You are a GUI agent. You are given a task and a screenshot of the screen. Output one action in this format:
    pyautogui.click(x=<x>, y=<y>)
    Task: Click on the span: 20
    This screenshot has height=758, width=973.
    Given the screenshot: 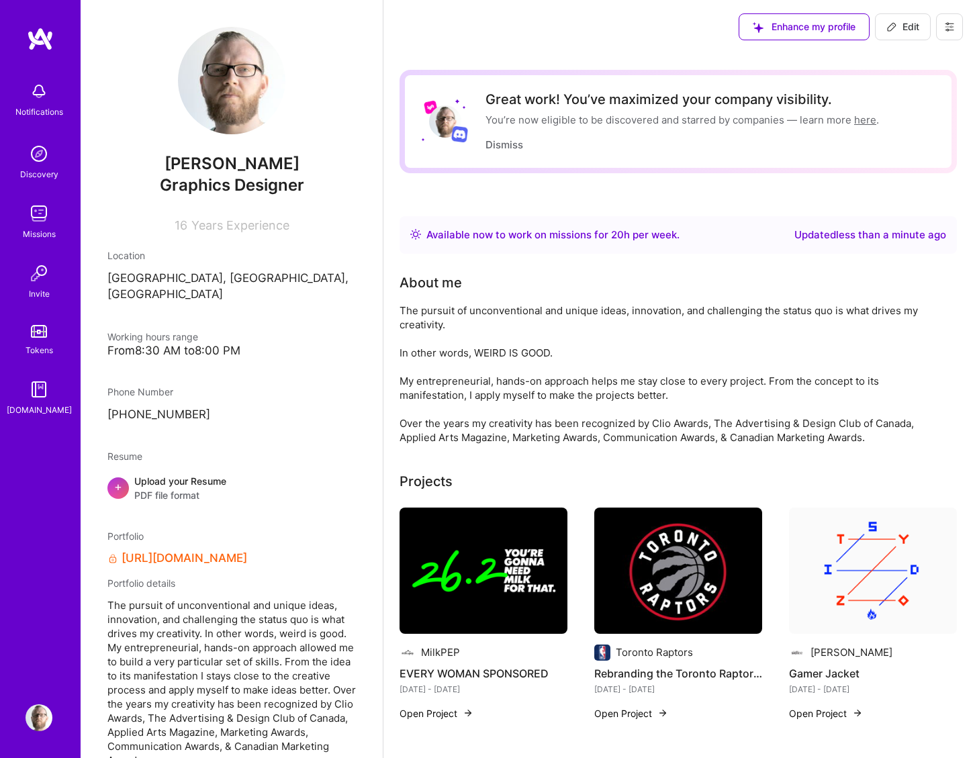 What is the action you would take?
    pyautogui.click(x=617, y=234)
    